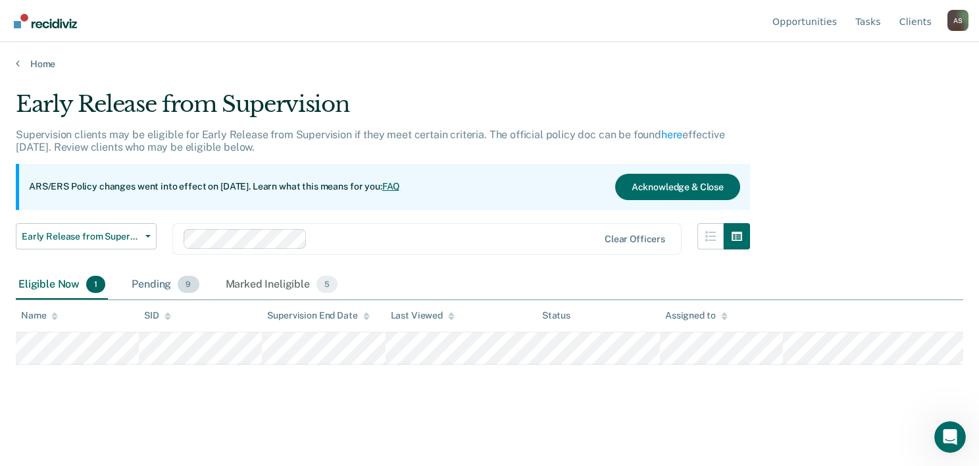  I want to click on div: Pending9, so click(165, 285).